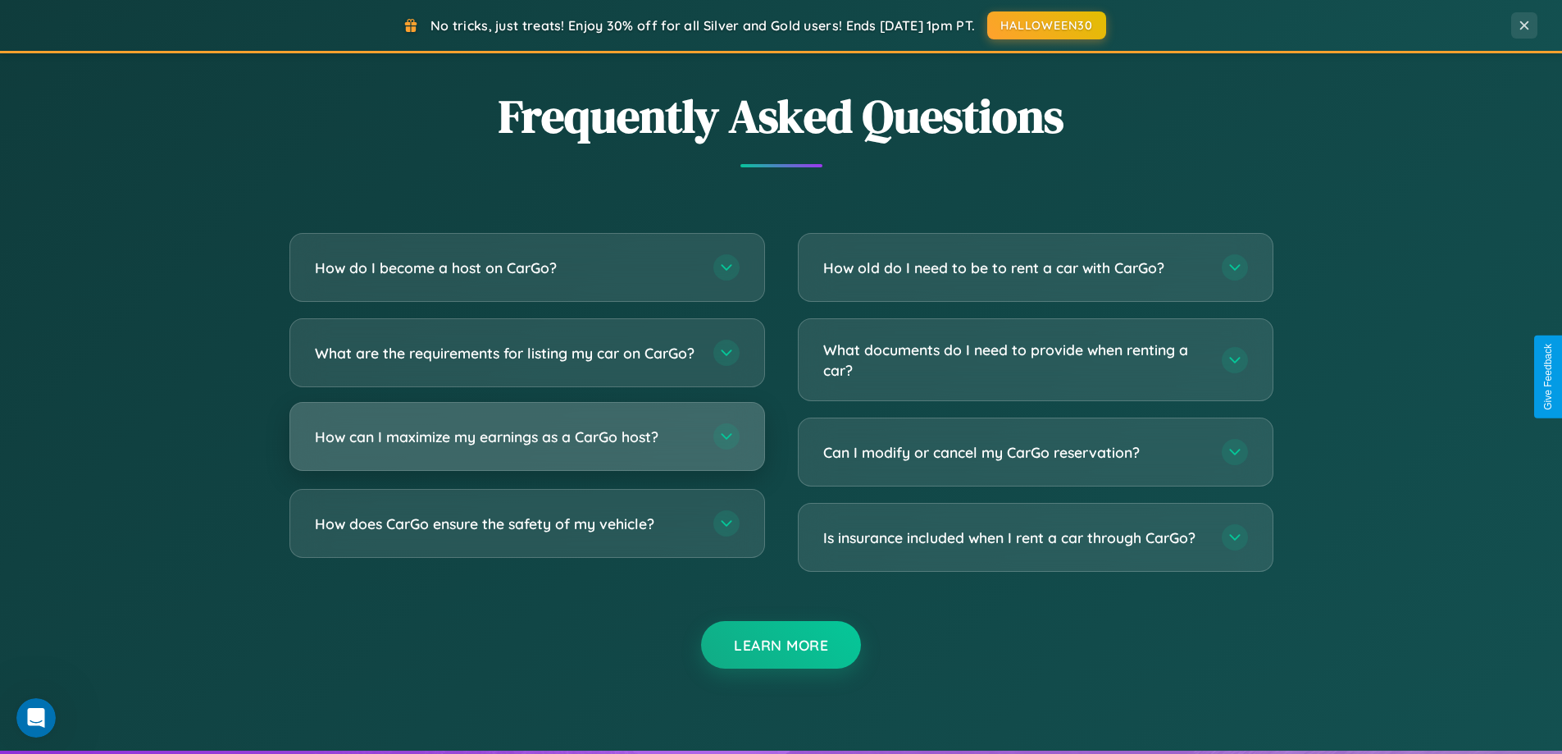  What do you see at coordinates (1015, 359) in the screenshot?
I see `h3: What documents do I need to provide when renting a car?` at bounding box center [1015, 359].